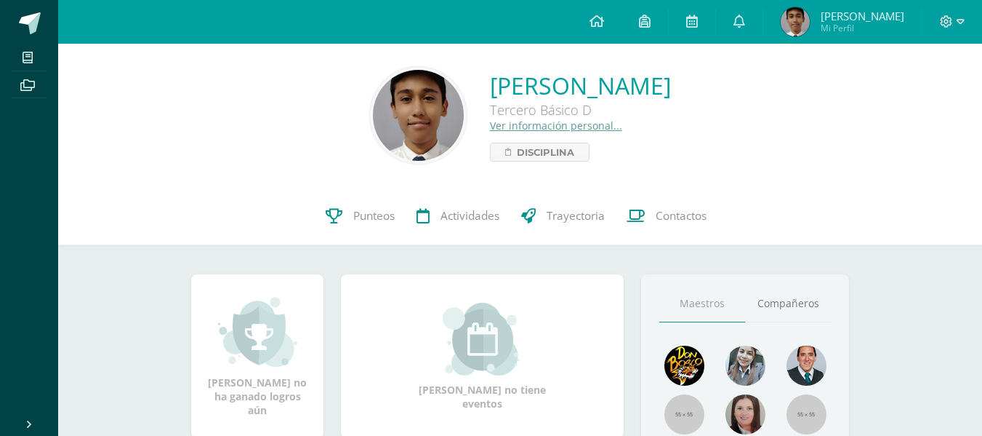 Image resolution: width=982 pixels, height=436 pixels. Describe the element at coordinates (545, 152) in the screenshot. I see `span: Disciplina` at that location.